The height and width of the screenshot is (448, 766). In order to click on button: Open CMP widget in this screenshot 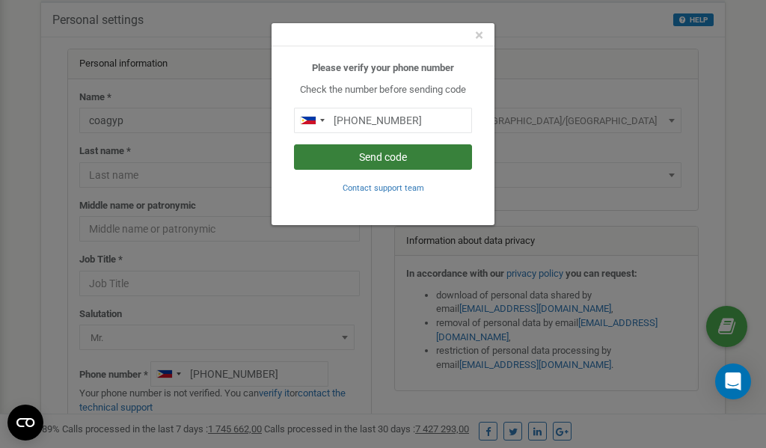, I will do `click(25, 423)`.